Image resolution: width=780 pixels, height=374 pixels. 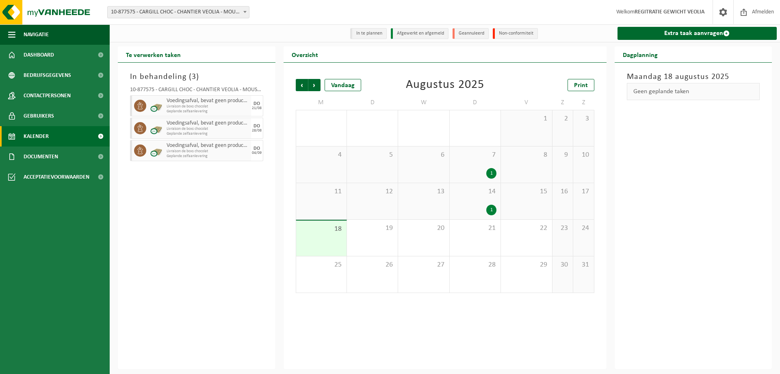 I want to click on span: 31, so click(x=584, y=265).